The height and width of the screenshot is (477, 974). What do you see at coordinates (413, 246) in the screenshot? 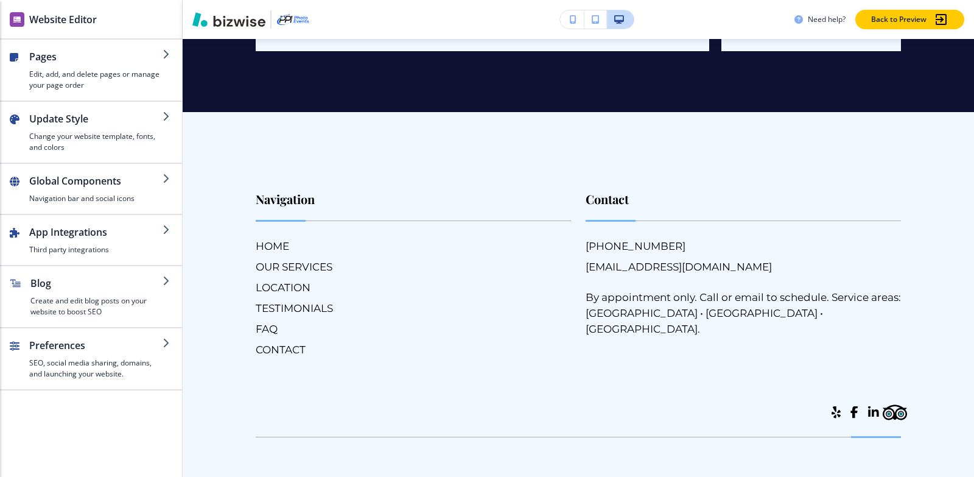
I see `h6: HOME` at bounding box center [413, 246].